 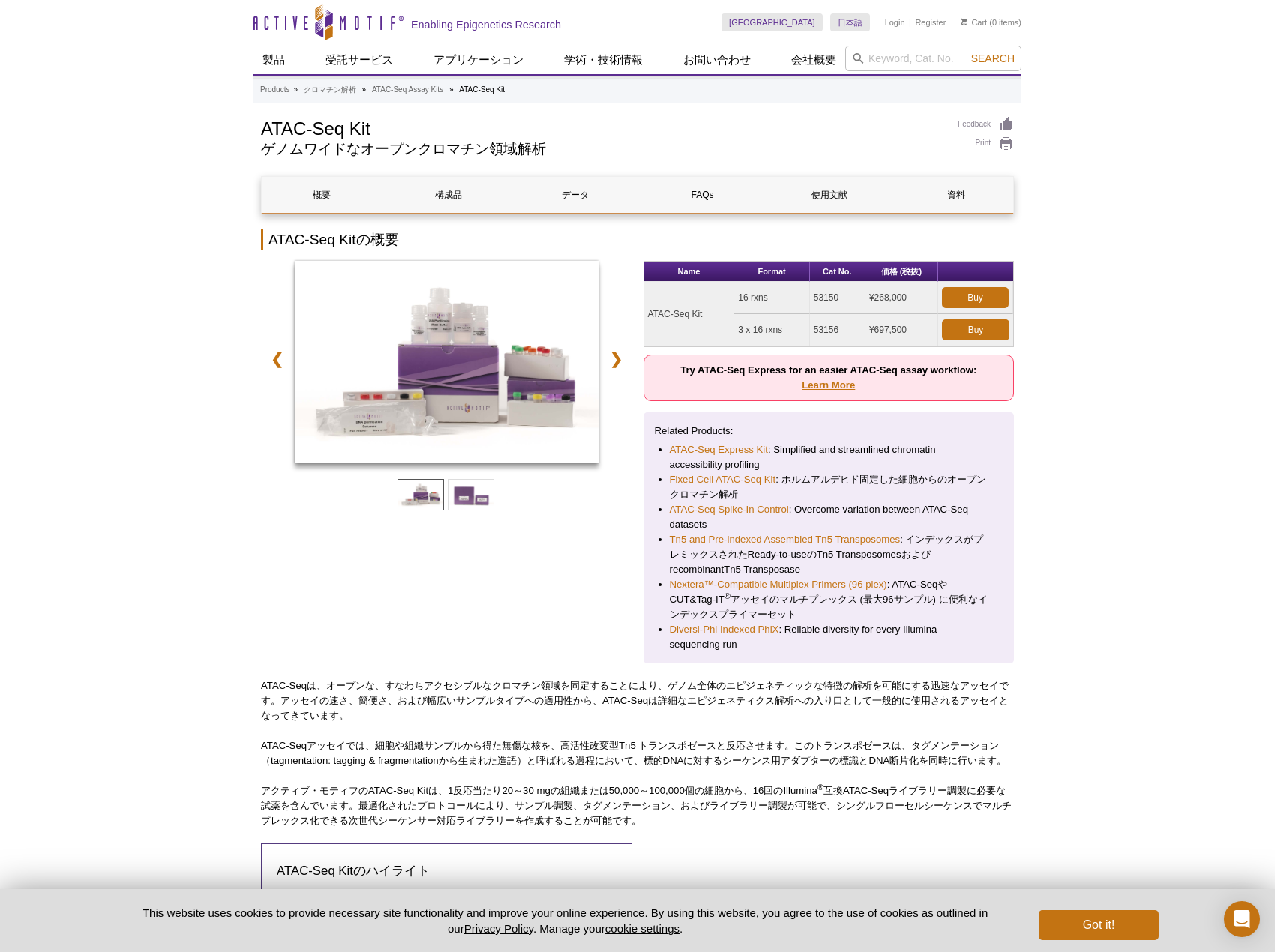 What do you see at coordinates (575, 195) in the screenshot?
I see `a: データ` at bounding box center [575, 195].